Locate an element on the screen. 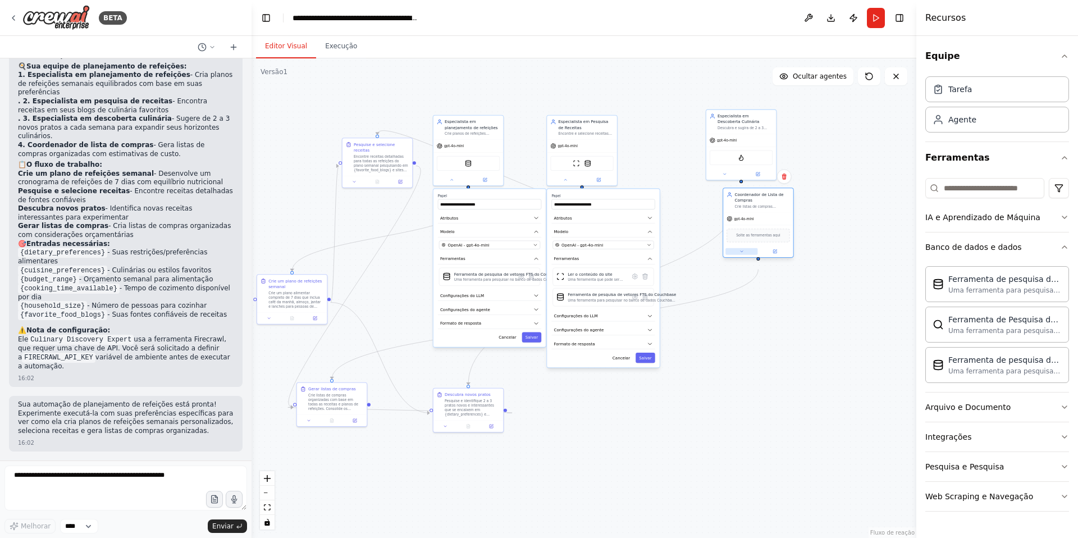  font: Pesquise e identifique 2 a 3 pratos novos e interessantes que se encaixem em {dietary_preferences... is located at coordinates (472, 426).